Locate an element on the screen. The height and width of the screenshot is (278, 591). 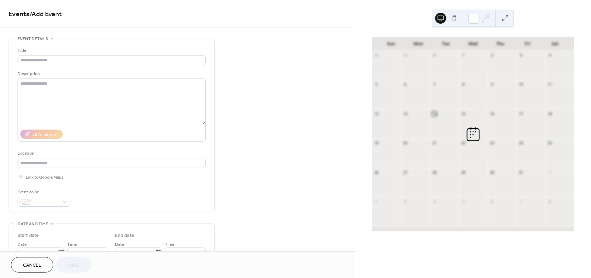
div: 19 is located at coordinates (376, 143).